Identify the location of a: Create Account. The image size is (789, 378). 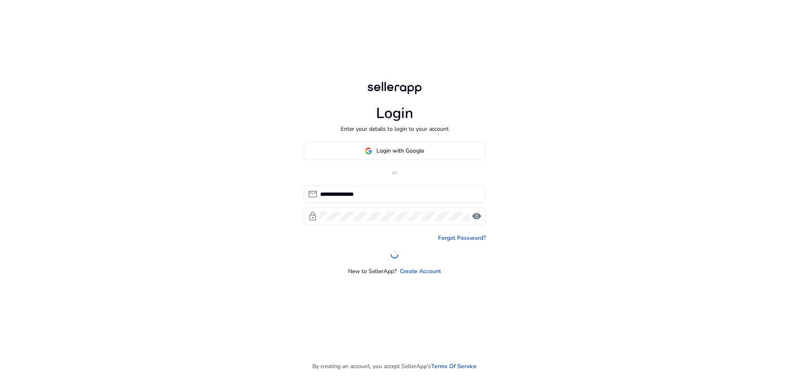
(421, 271).